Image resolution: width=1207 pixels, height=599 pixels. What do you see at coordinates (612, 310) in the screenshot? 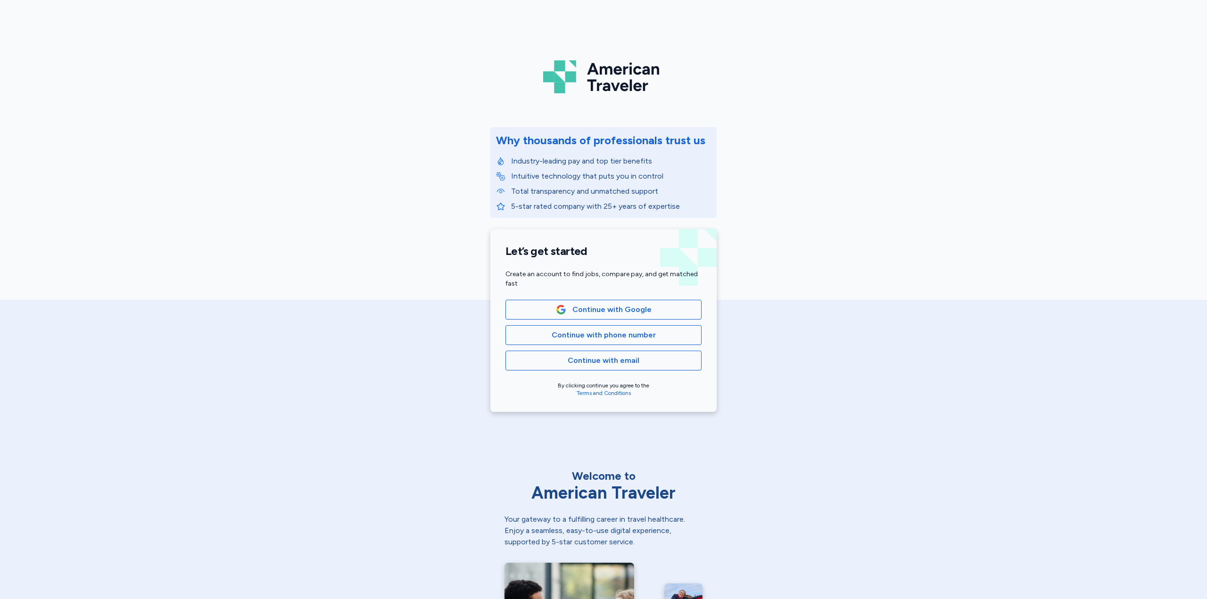
I see `span: Continue with Google` at bounding box center [612, 310].